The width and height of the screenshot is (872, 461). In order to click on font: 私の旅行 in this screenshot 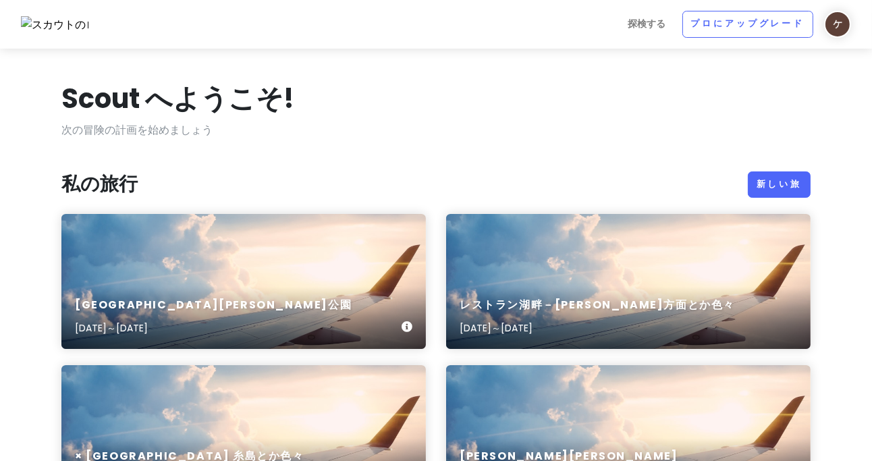, I will do `click(99, 184)`.